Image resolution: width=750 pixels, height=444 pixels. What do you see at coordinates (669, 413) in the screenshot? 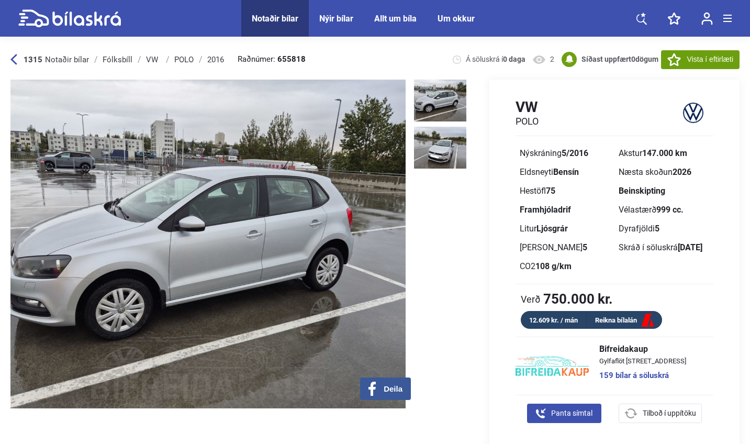
I see `span: Tilboð í uppítöku` at bounding box center [669, 413].